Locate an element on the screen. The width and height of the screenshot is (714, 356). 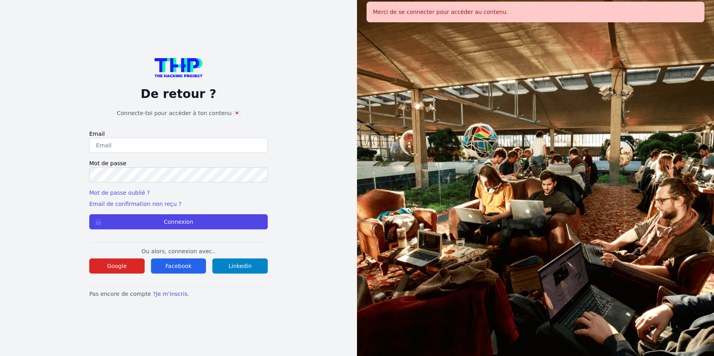
a: Mot de passe oublié ? is located at coordinates (120, 193).